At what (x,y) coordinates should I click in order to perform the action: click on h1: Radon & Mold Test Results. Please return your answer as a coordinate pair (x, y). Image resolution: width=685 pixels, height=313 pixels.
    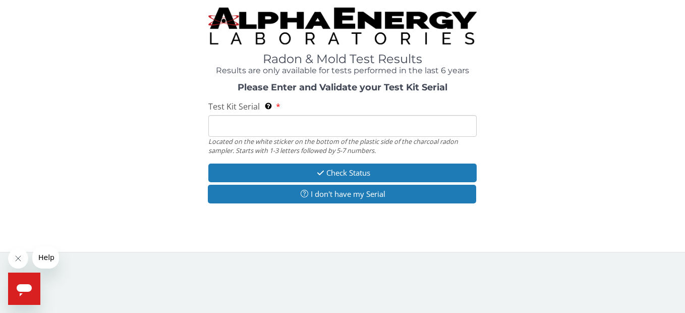
    Looking at the image, I should click on (342, 59).